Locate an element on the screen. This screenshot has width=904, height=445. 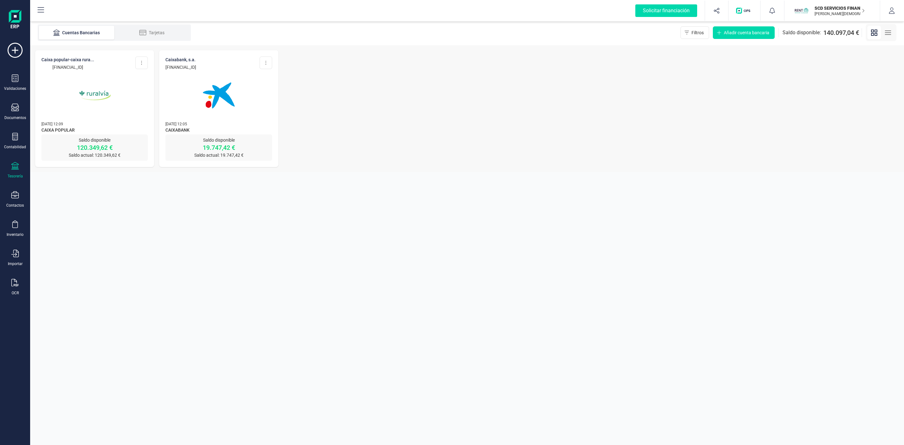
div: Contabilidad is located at coordinates (15, 147).